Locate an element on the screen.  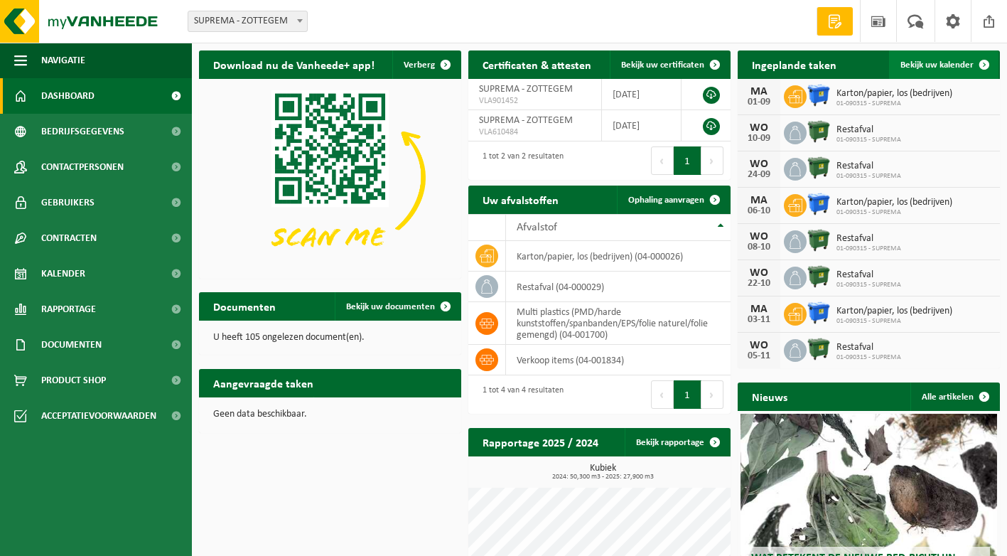
span: Navigatie is located at coordinates (63, 60).